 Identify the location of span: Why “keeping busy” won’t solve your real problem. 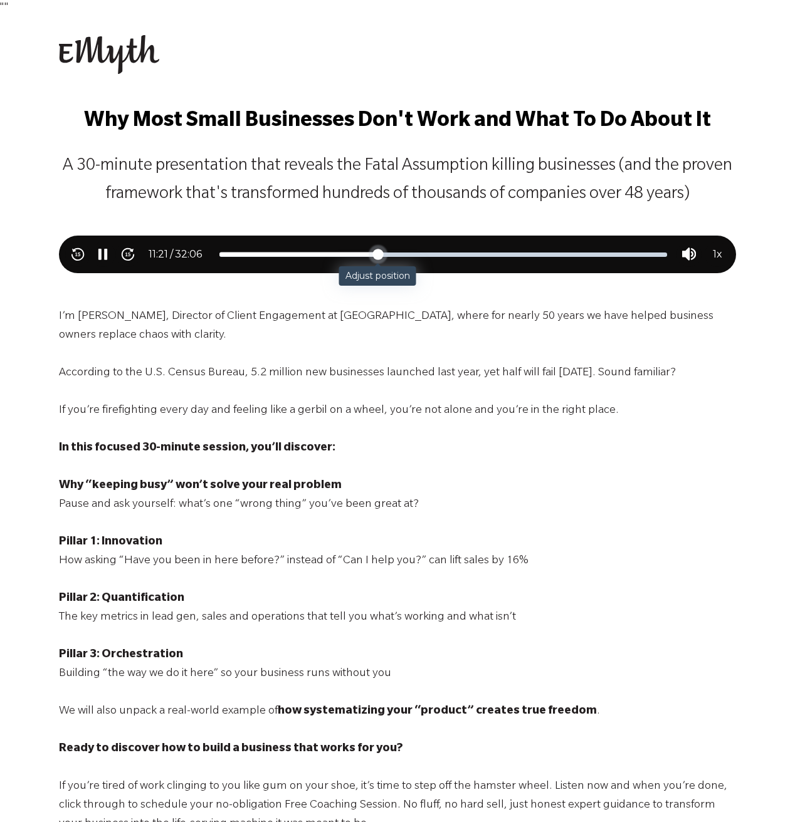
(200, 486).